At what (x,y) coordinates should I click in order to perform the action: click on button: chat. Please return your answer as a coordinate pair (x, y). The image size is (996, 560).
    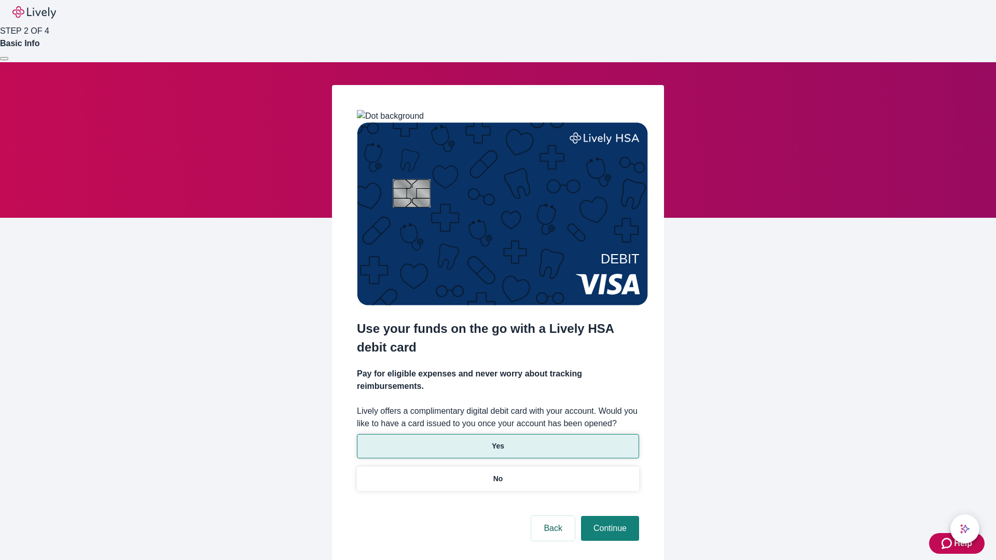
    Looking at the image, I should click on (965, 529).